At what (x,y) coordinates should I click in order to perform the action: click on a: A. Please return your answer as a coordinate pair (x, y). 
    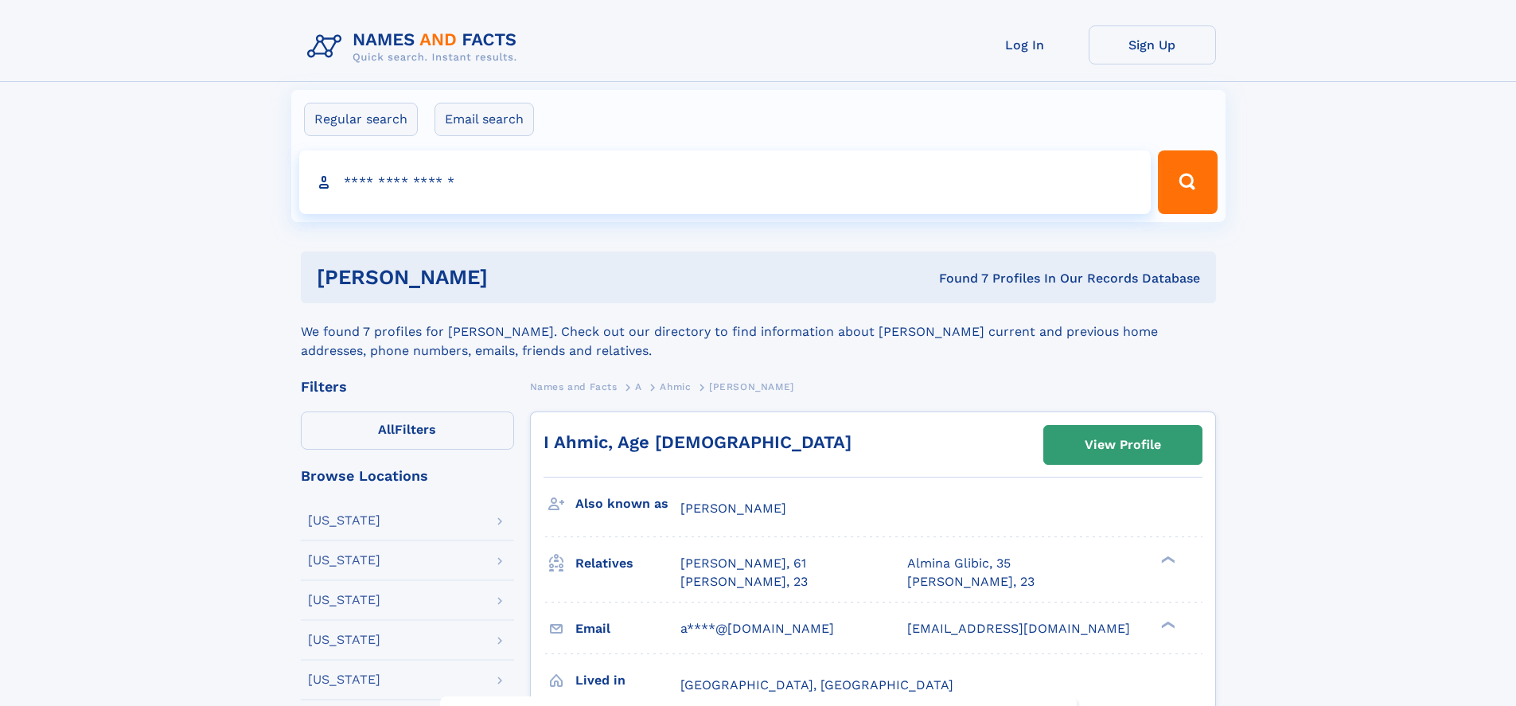
    Looking at the image, I should click on (638, 386).